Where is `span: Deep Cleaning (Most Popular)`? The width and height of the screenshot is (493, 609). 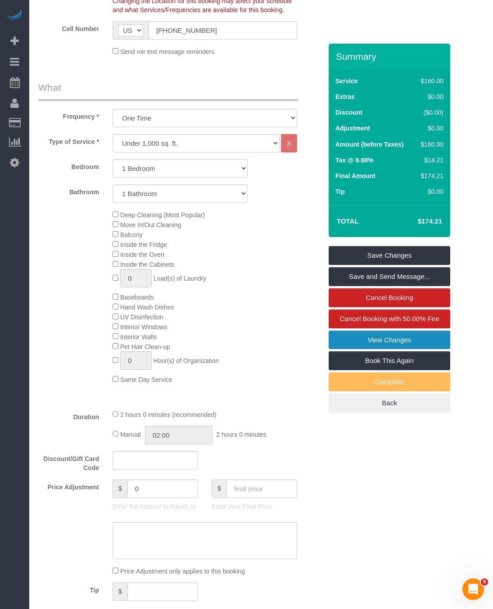
span: Deep Cleaning (Most Popular) is located at coordinates (162, 215).